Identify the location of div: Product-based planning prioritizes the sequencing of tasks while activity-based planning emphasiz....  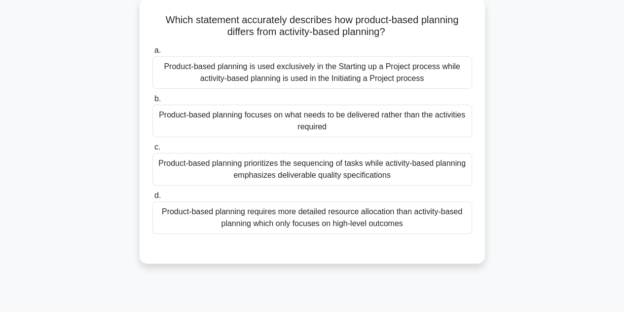
(312, 169).